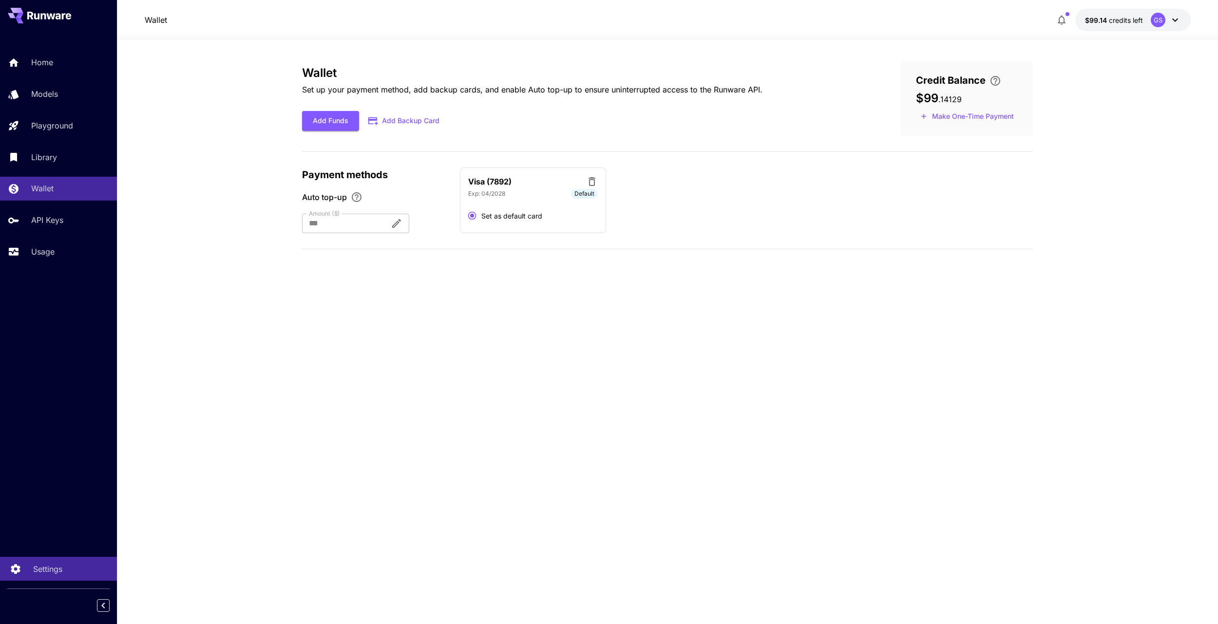 Image resolution: width=1218 pixels, height=624 pixels. What do you see at coordinates (927, 98) in the screenshot?
I see `span: $99` at bounding box center [927, 98].